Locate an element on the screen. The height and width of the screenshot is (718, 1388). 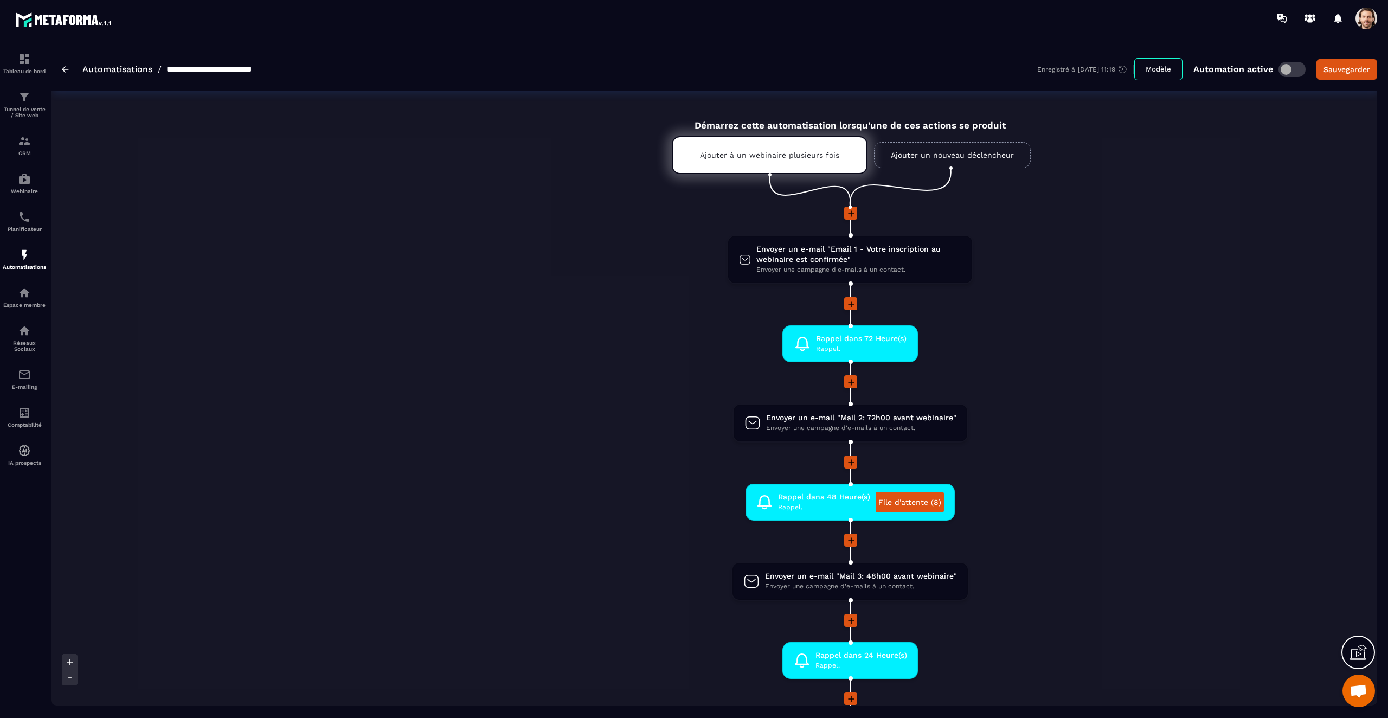
p: E-mailing is located at coordinates (24, 387).